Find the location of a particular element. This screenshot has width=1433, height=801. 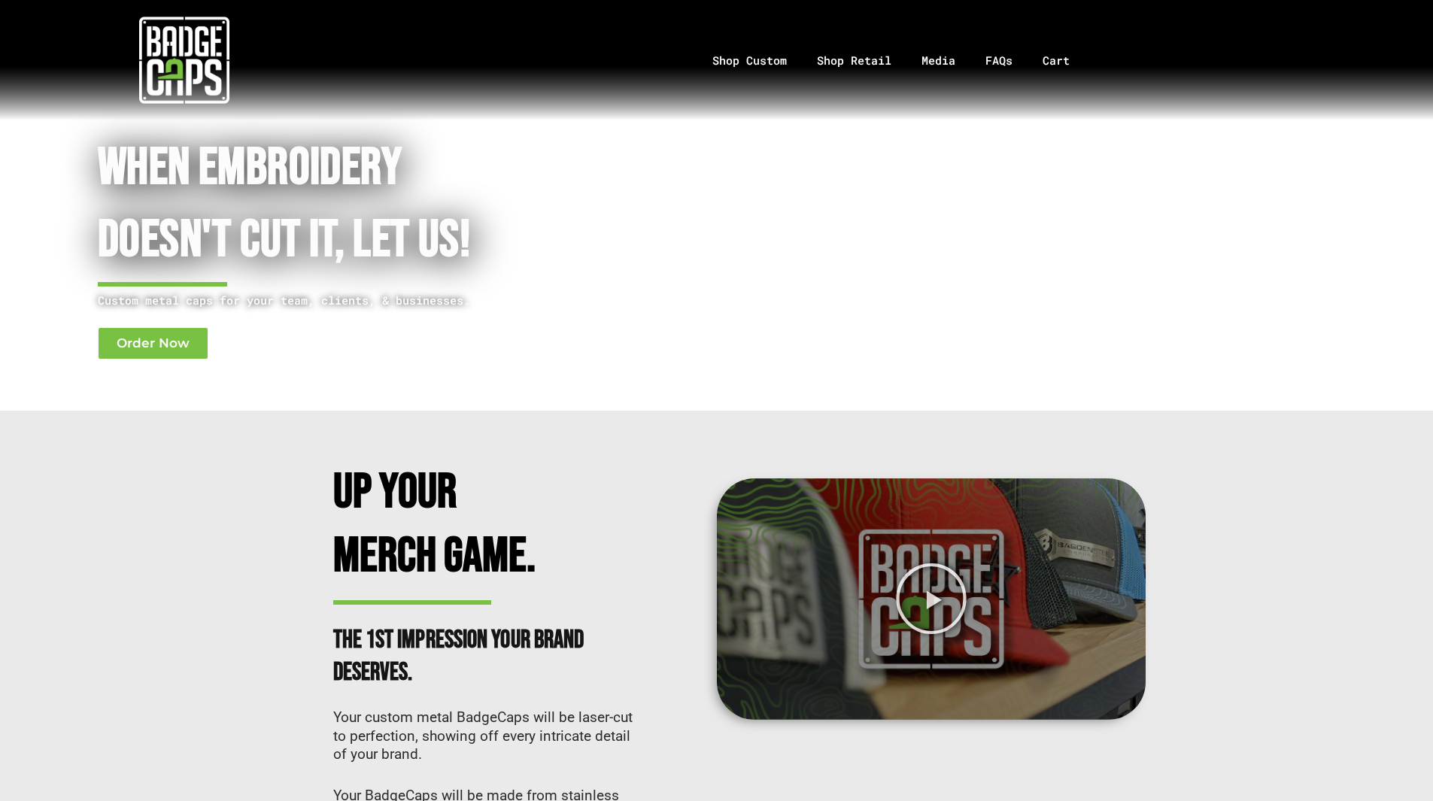

a: Shop Retail is located at coordinates (854, 60).